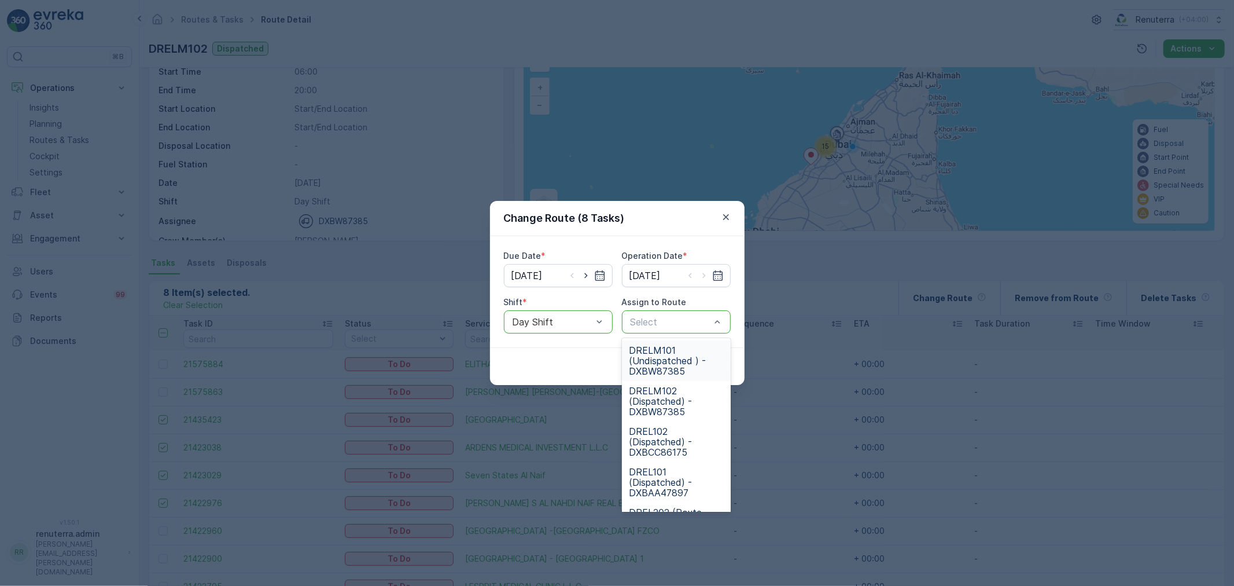 The height and width of the screenshot is (586, 1234). What do you see at coordinates (671, 322) in the screenshot?
I see `p: Select` at bounding box center [671, 322].